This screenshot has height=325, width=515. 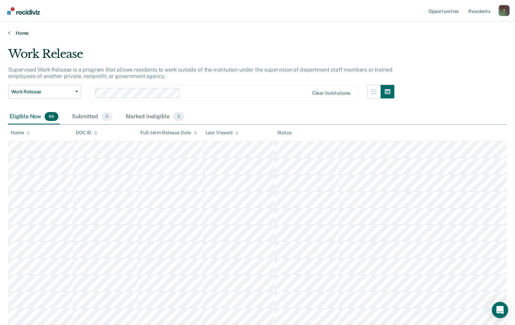 What do you see at coordinates (20, 133) in the screenshot?
I see `div: Name` at bounding box center [20, 133].